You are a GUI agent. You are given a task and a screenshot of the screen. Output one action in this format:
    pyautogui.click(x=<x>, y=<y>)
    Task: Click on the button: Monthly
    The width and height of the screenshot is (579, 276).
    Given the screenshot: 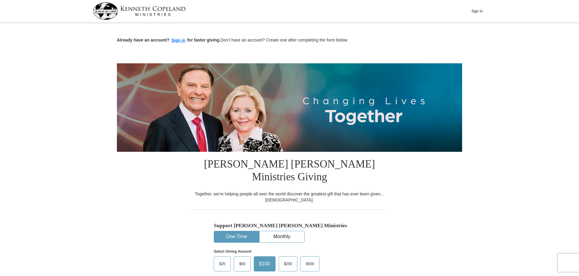 What is the action you would take?
    pyautogui.click(x=282, y=236)
    